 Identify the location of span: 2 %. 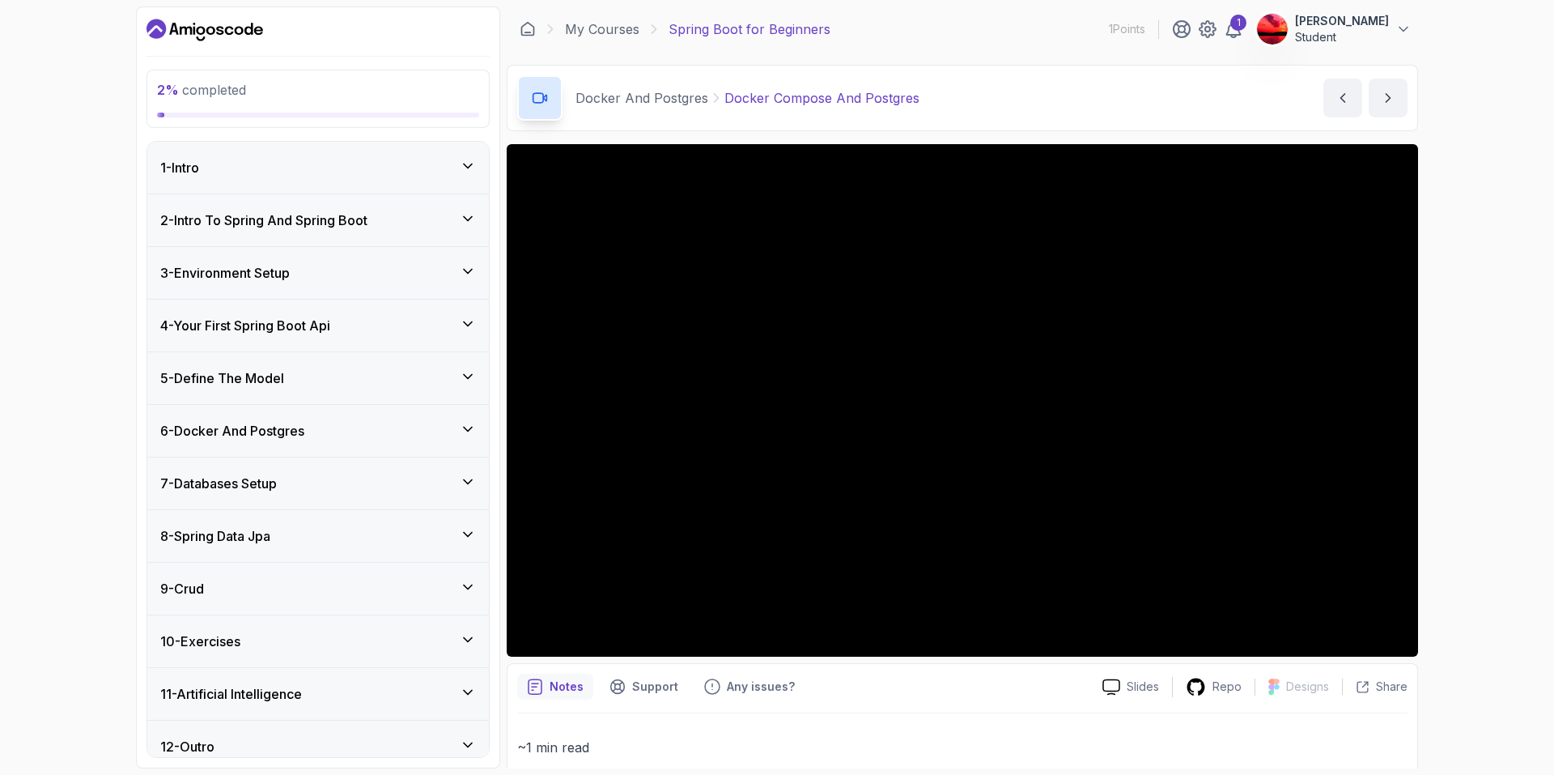
(168, 90).